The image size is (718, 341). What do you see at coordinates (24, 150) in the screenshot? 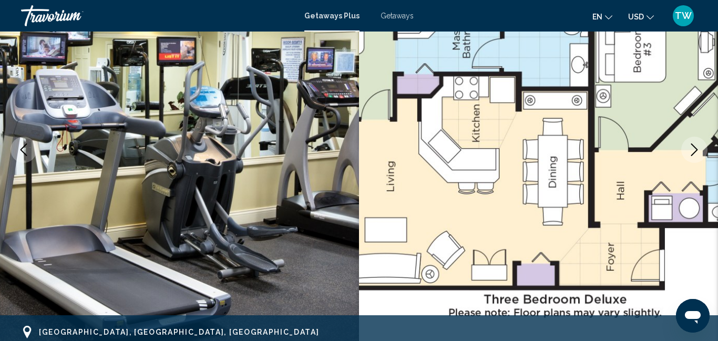
I see `button: Previous image` at bounding box center [24, 150].